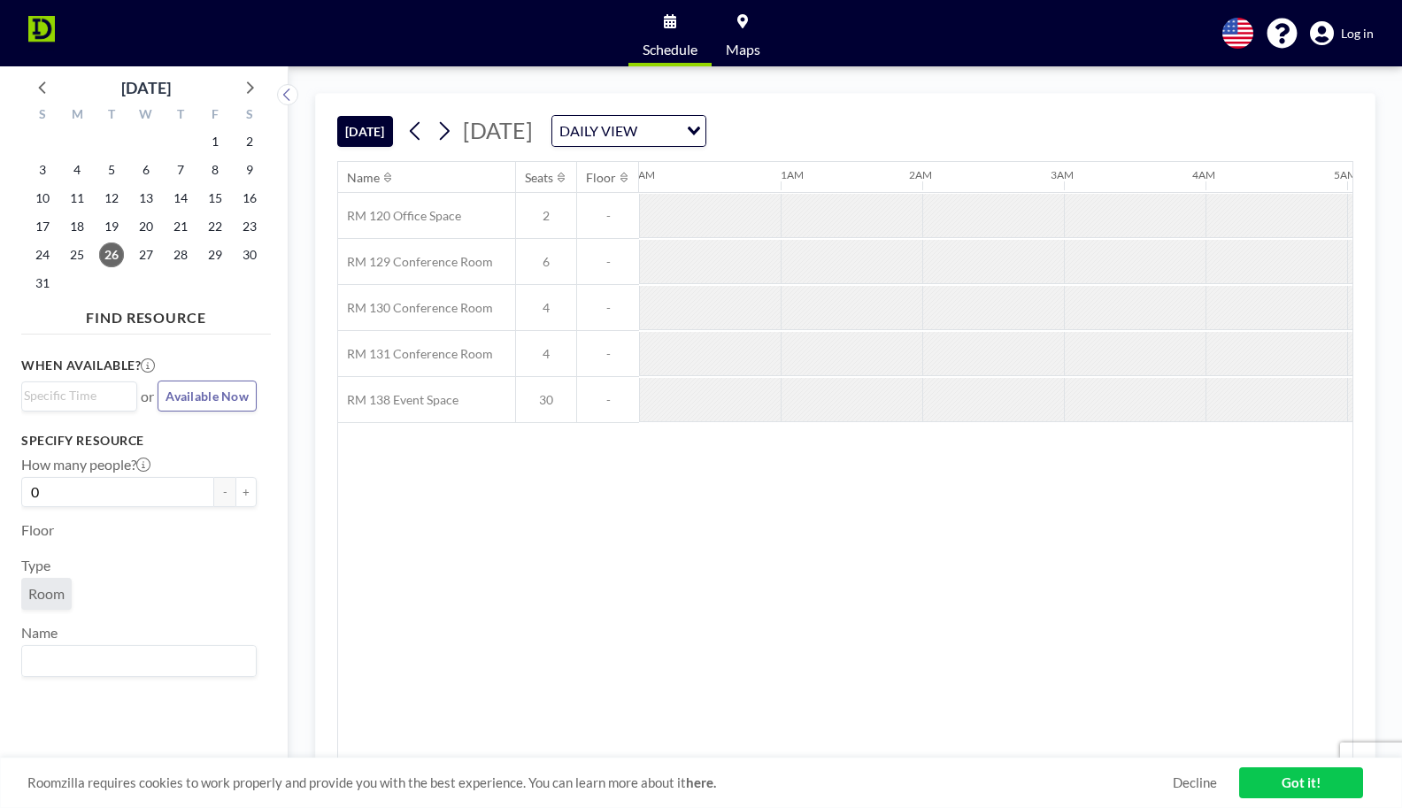  I want to click on a: Log in, so click(1342, 34).